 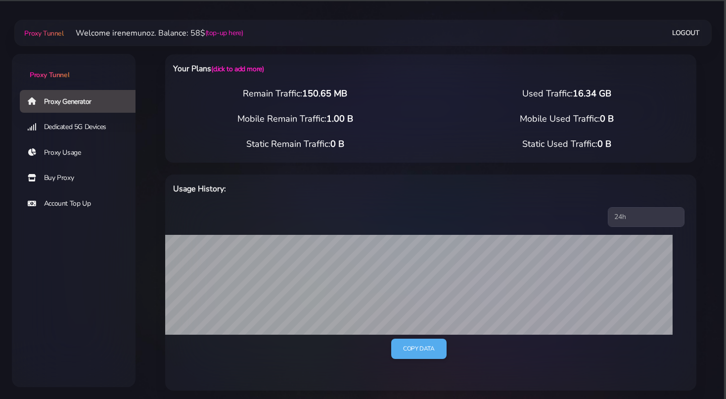 I want to click on h6: Usage History:, so click(x=321, y=189).